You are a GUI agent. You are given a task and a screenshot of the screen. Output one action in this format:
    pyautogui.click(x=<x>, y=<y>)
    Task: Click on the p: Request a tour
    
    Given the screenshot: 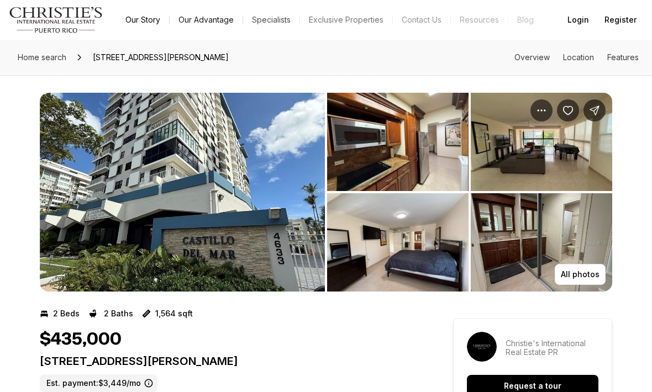 What is the action you would take?
    pyautogui.click(x=533, y=386)
    